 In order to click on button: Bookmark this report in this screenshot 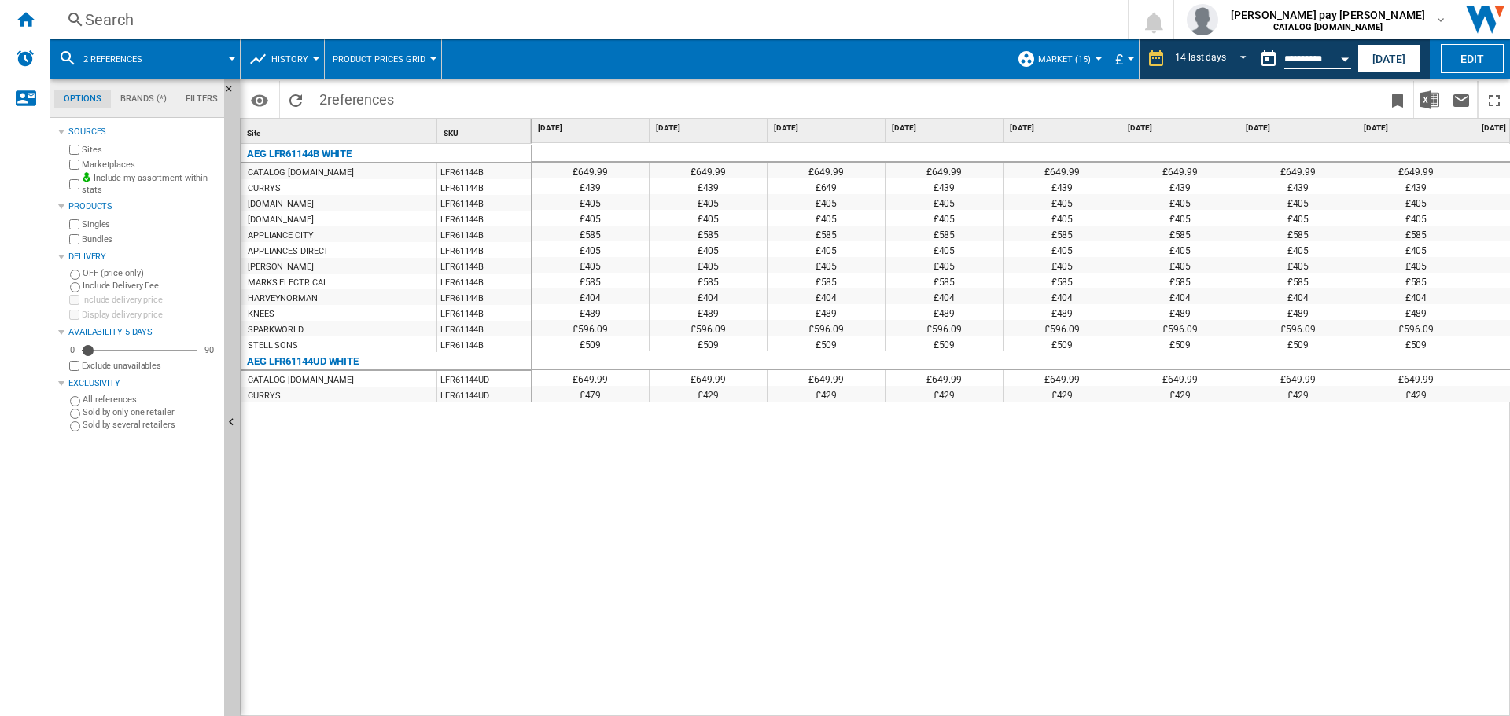, I will do `click(1398, 99)`.